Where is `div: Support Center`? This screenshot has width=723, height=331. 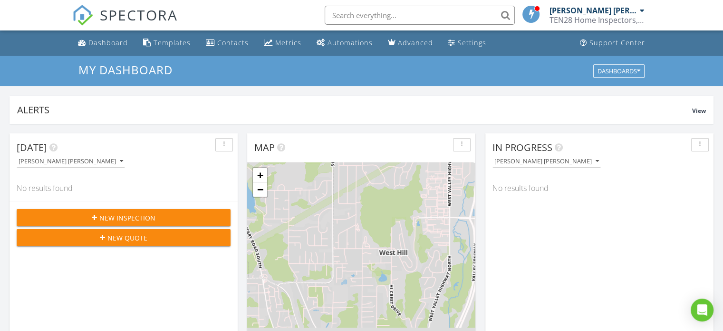
div: Support Center is located at coordinates (617, 42).